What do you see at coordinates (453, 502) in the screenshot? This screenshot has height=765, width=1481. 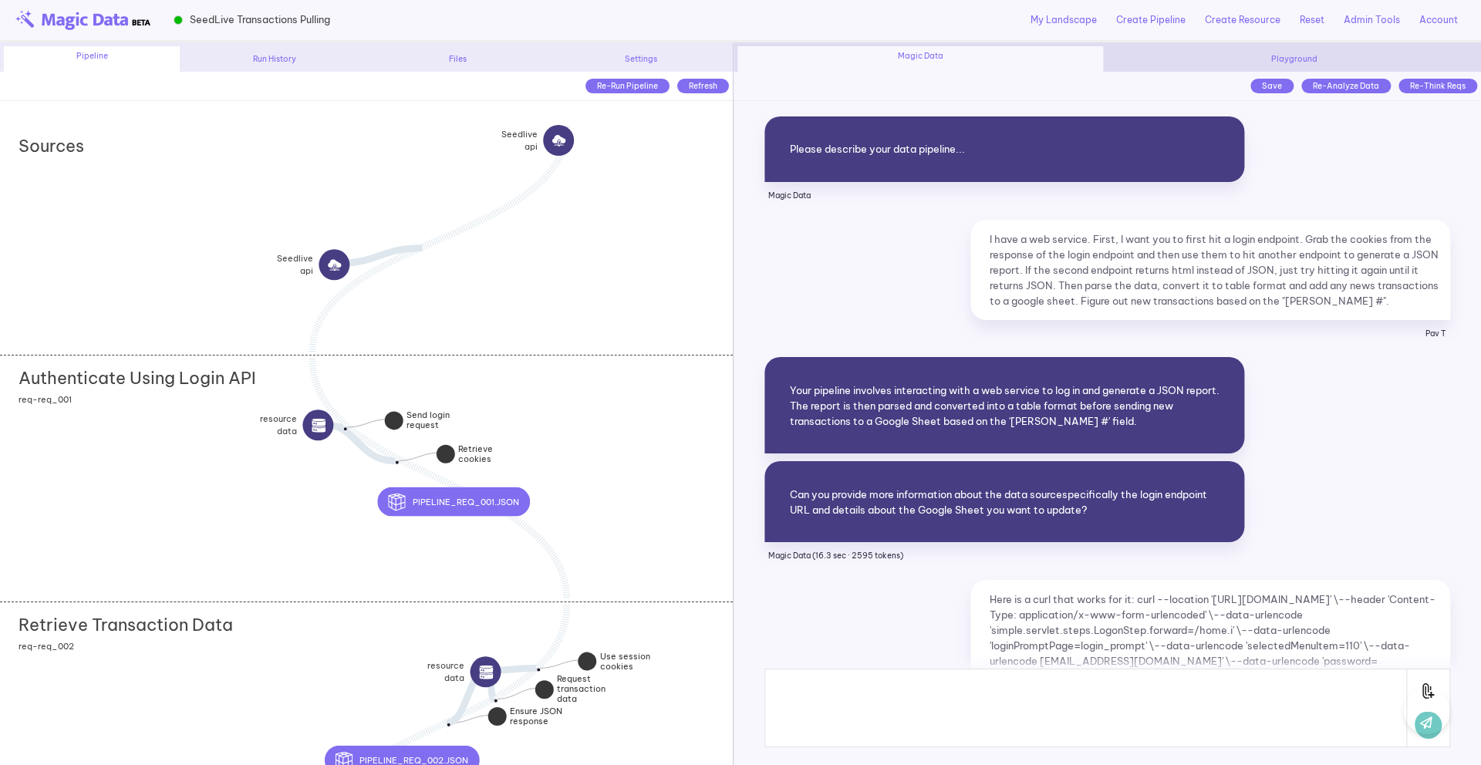 I see `button: pipeline_req_001.json` at bounding box center [453, 502].